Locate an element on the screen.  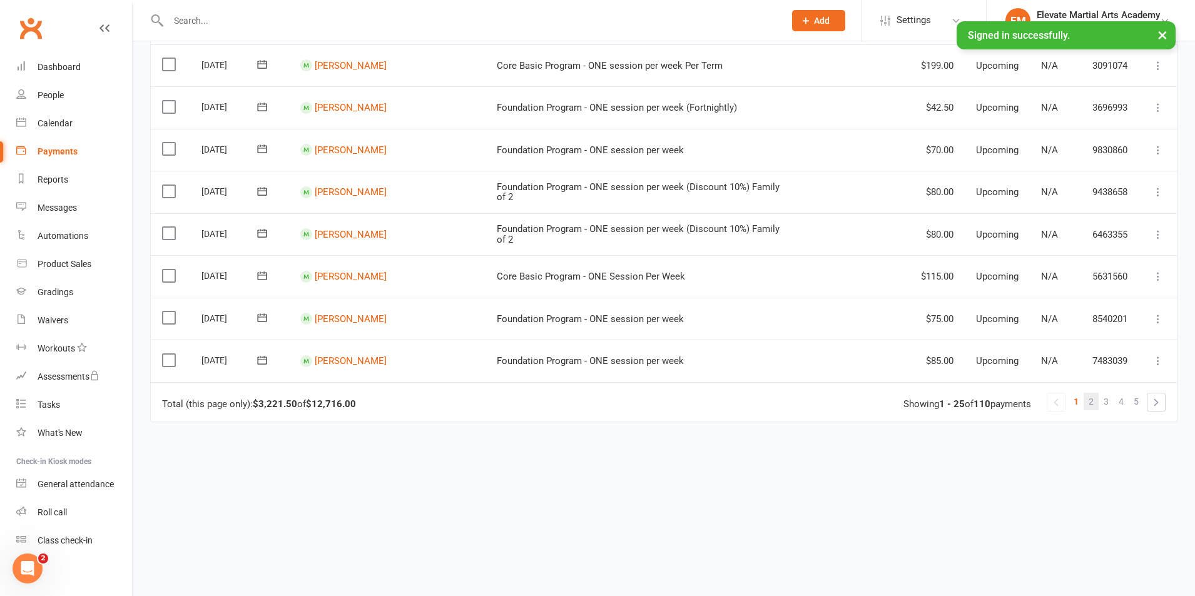
span: Settings is located at coordinates (913, 20).